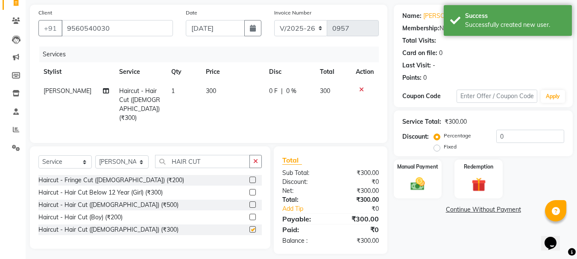  Describe the element at coordinates (420, 53) in the screenshot. I see `div: Card on file:` at that location.